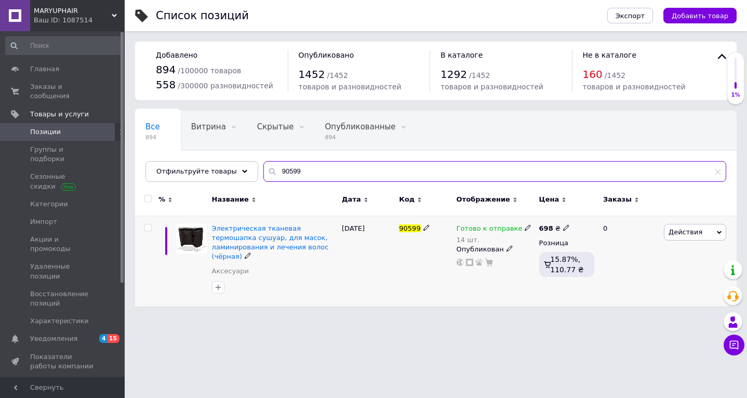  I want to click on span: / 300000 разновидностей, so click(225, 86).